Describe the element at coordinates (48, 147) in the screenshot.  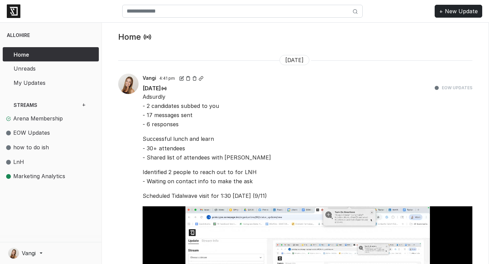
I see `a: how to do ish` at that location.